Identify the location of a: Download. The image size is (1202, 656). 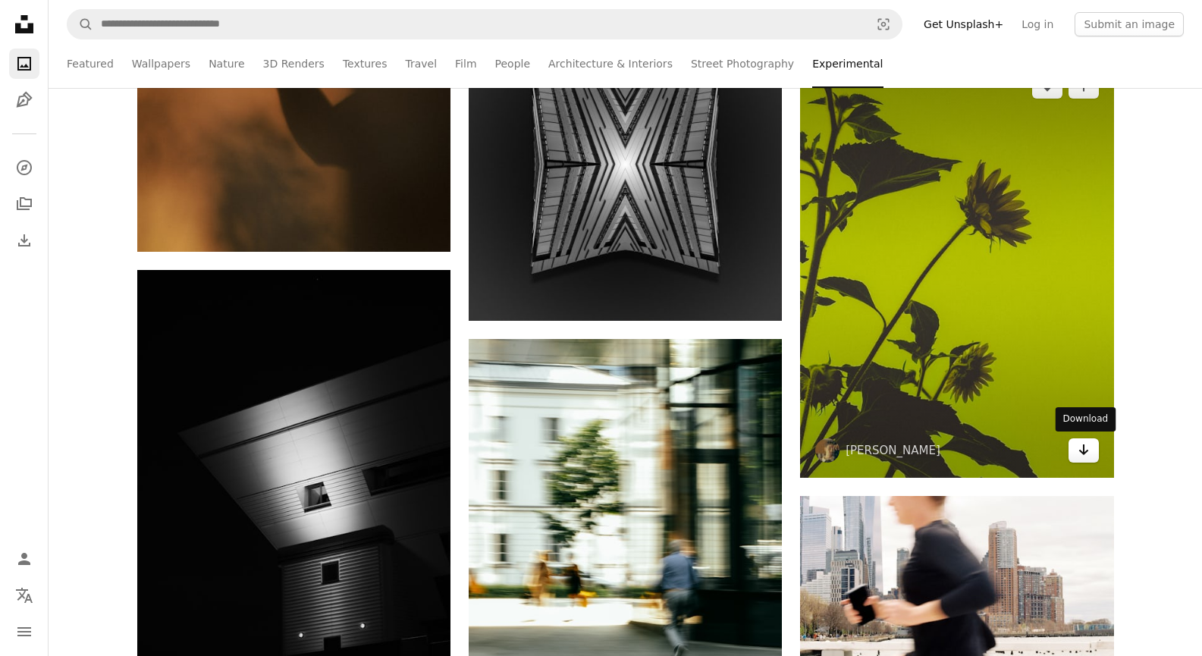
(1084, 450).